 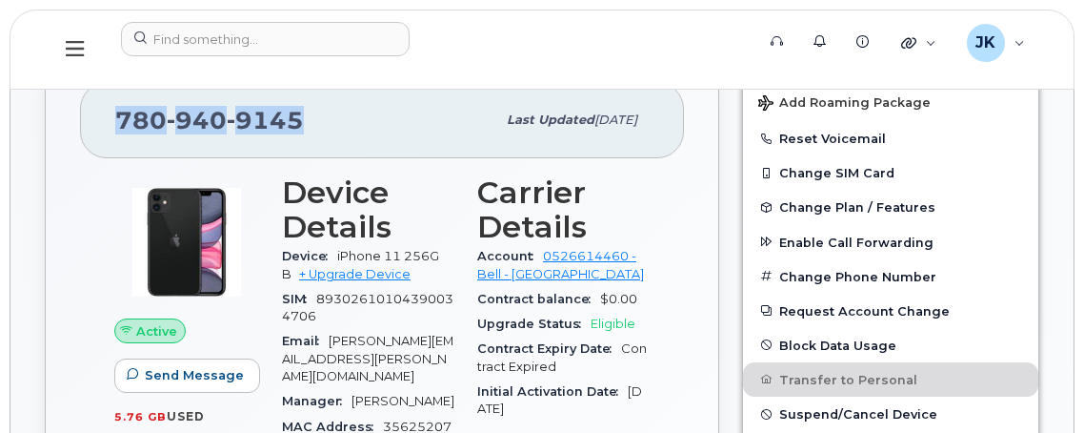 I want to click on span: $0.00, so click(x=618, y=298).